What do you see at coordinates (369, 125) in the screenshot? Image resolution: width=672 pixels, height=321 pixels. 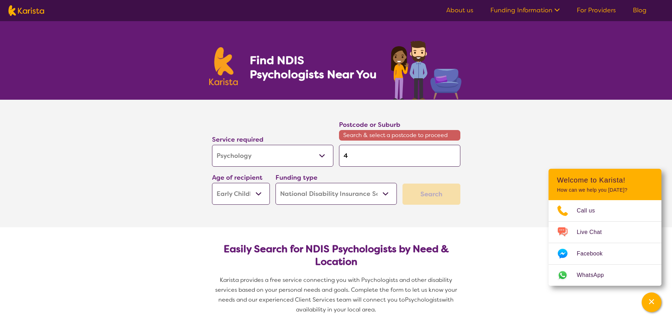 I see `label: Postcode or Suburb` at bounding box center [369, 125].